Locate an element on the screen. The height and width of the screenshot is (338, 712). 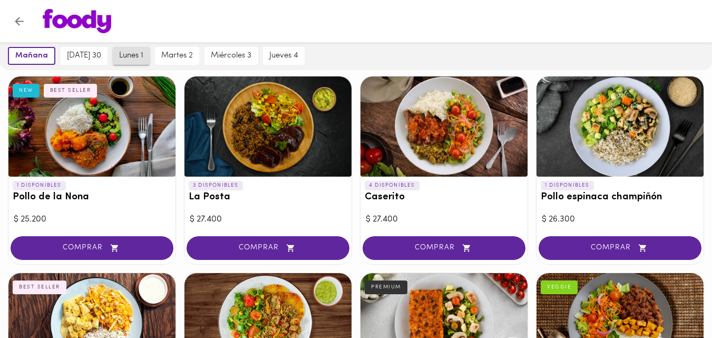
span: lunes 1 is located at coordinates (131, 56).